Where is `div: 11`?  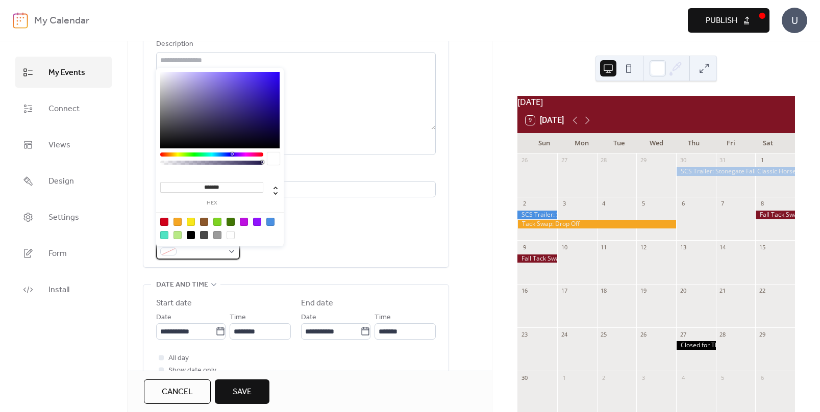
div: 11 is located at coordinates (604, 247).